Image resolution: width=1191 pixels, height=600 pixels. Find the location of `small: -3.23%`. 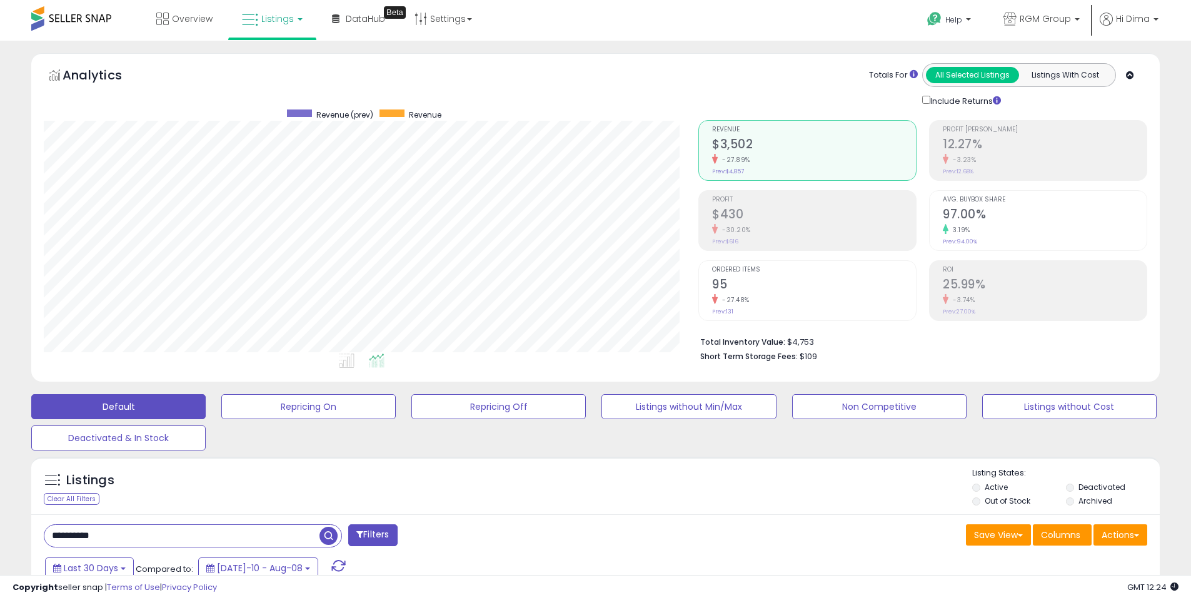

small: -3.23% is located at coordinates (962, 159).